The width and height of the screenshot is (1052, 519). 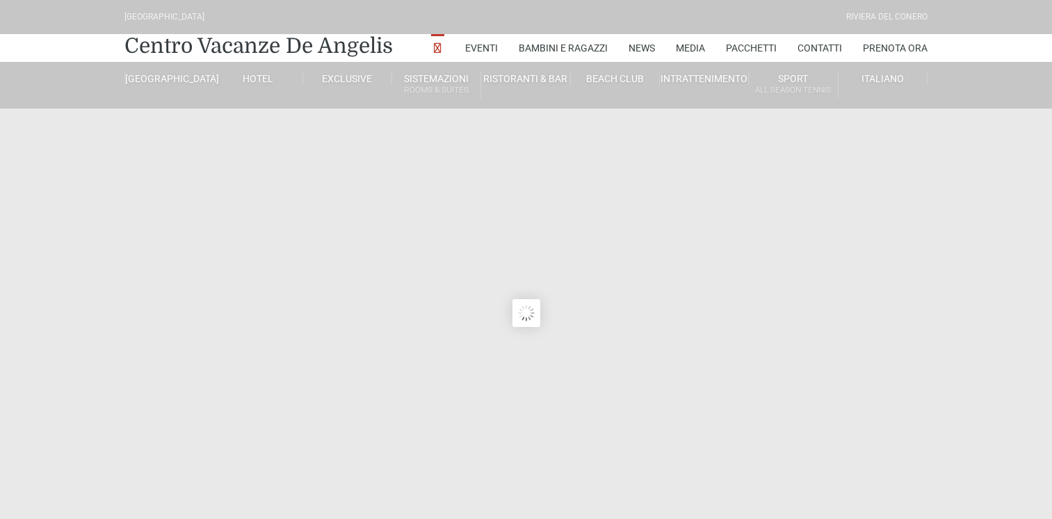 What do you see at coordinates (792, 90) in the screenshot?
I see `small: All Season Tennis` at bounding box center [792, 90].